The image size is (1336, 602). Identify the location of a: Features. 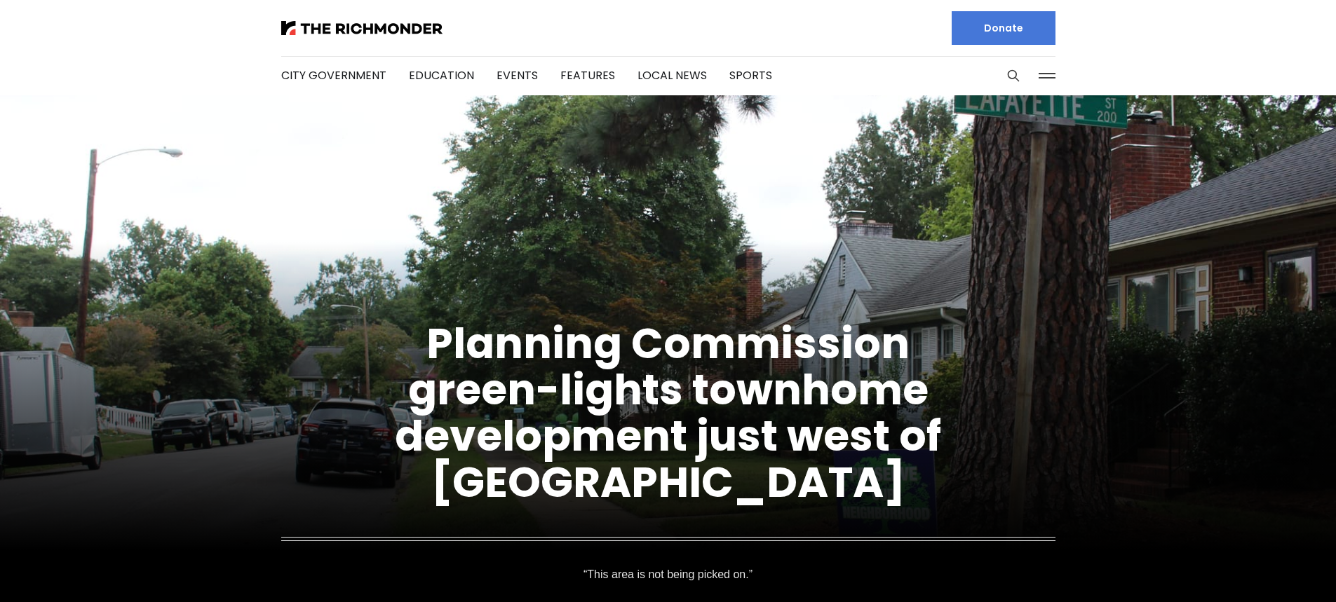
(588, 75).